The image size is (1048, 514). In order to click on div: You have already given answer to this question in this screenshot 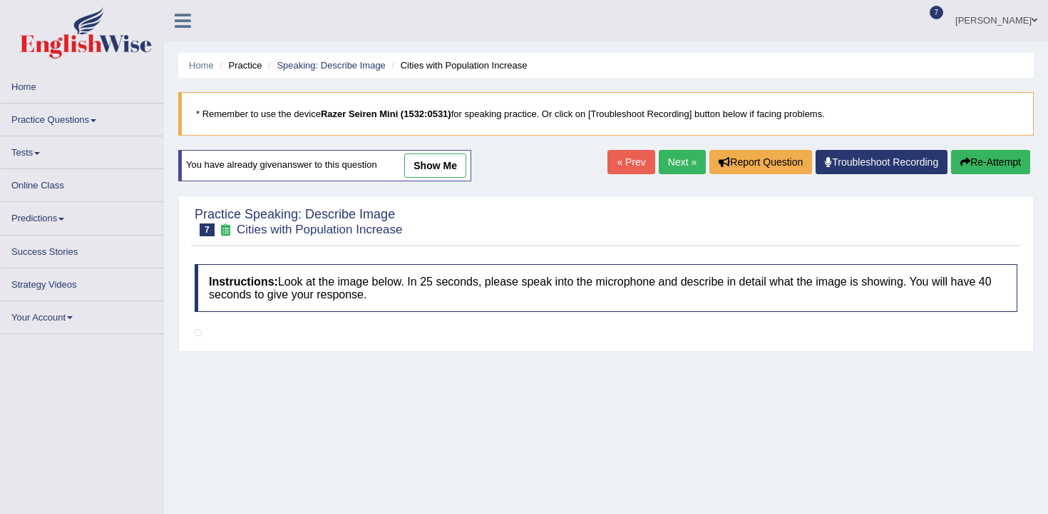, I will do `click(325, 165)`.